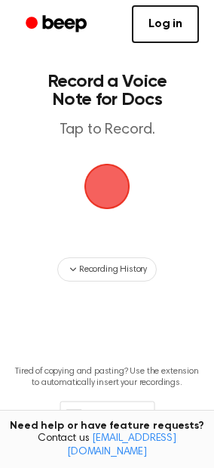 This screenshot has width=214, height=468. I want to click on button: Recording History, so click(107, 269).